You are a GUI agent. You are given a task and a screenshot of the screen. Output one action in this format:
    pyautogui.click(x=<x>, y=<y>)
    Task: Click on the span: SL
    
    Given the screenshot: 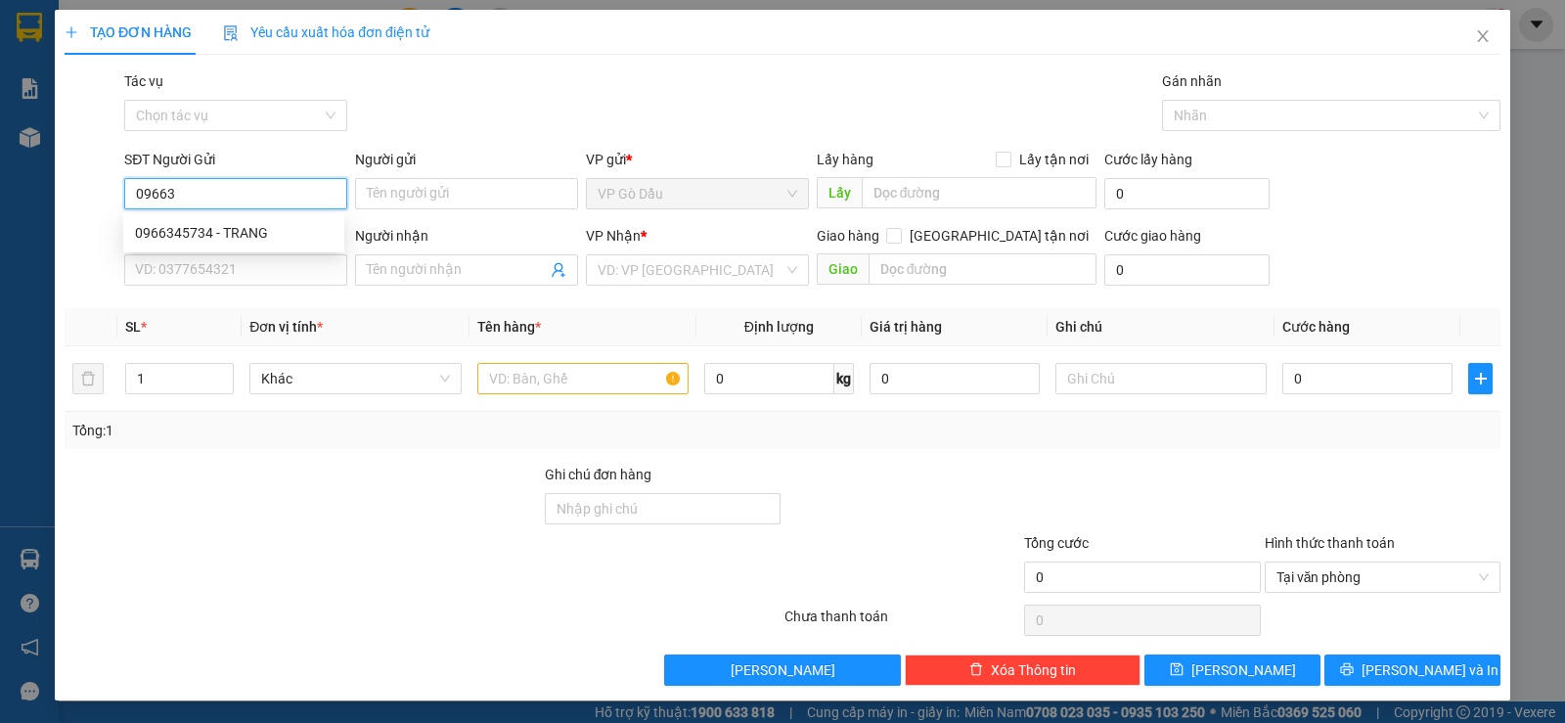 What is the action you would take?
    pyautogui.click(x=133, y=327)
    